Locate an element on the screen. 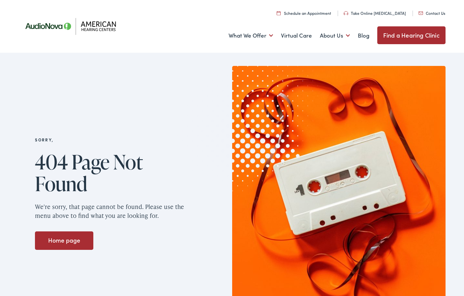 This screenshot has width=464, height=296. img: Graphic image with a halftone pattern, contributing to the site's visual design. is located at coordinates (243, 113).